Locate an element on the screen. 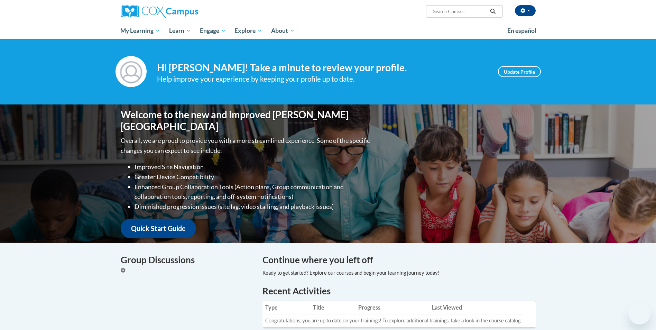  span: Learn is located at coordinates (180, 31).